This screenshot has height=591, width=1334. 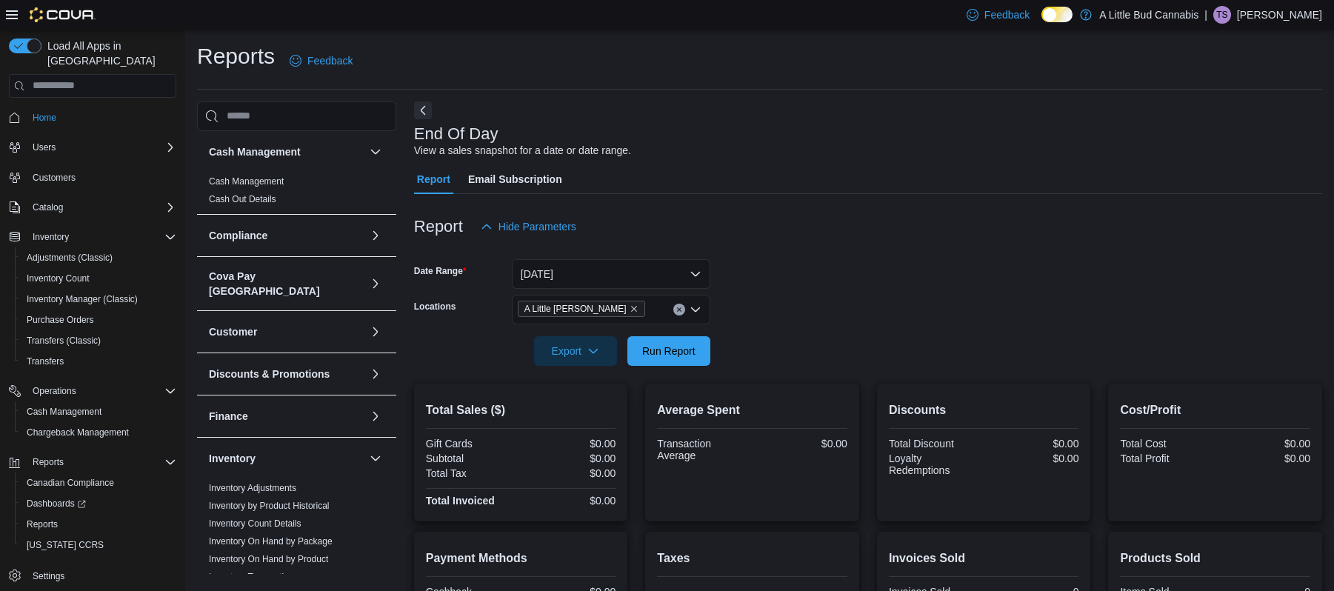 I want to click on button: Export, so click(x=576, y=351).